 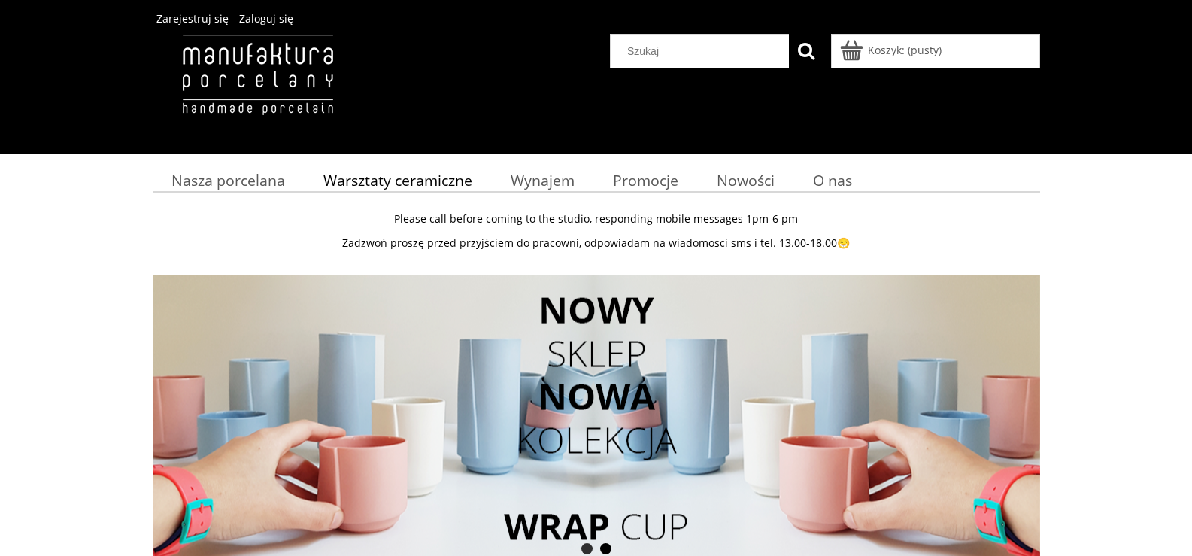 What do you see at coordinates (832, 180) in the screenshot?
I see `a: O nas` at bounding box center [832, 180].